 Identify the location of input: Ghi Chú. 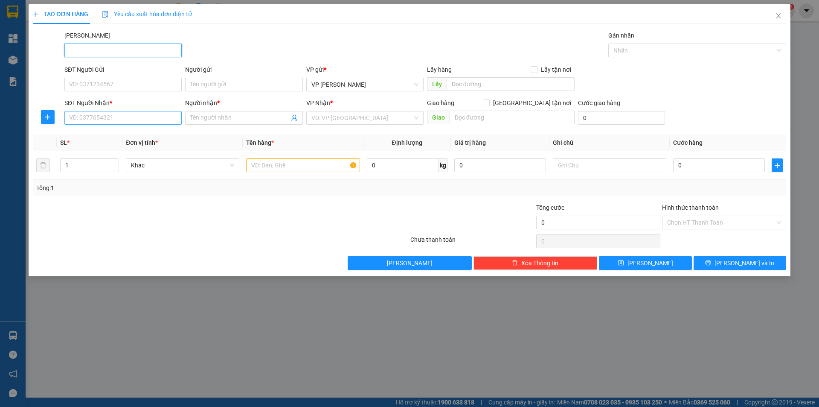
(610, 165).